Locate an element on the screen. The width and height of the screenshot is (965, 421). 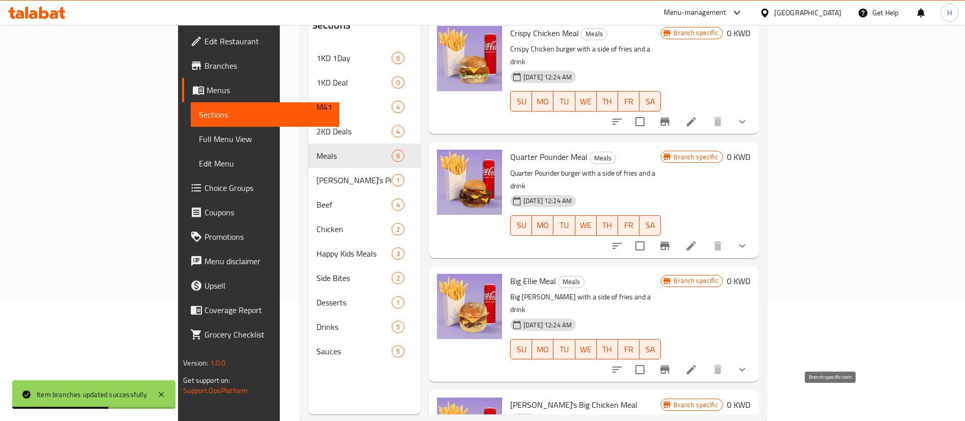
a: Full Menu View is located at coordinates (265, 139).